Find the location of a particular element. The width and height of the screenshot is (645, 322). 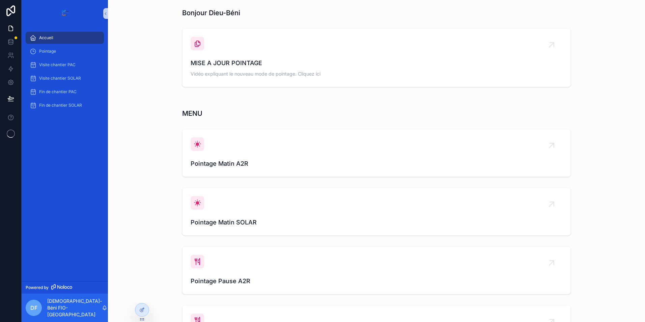

a: Visite chantier PAC is located at coordinates (65, 65).